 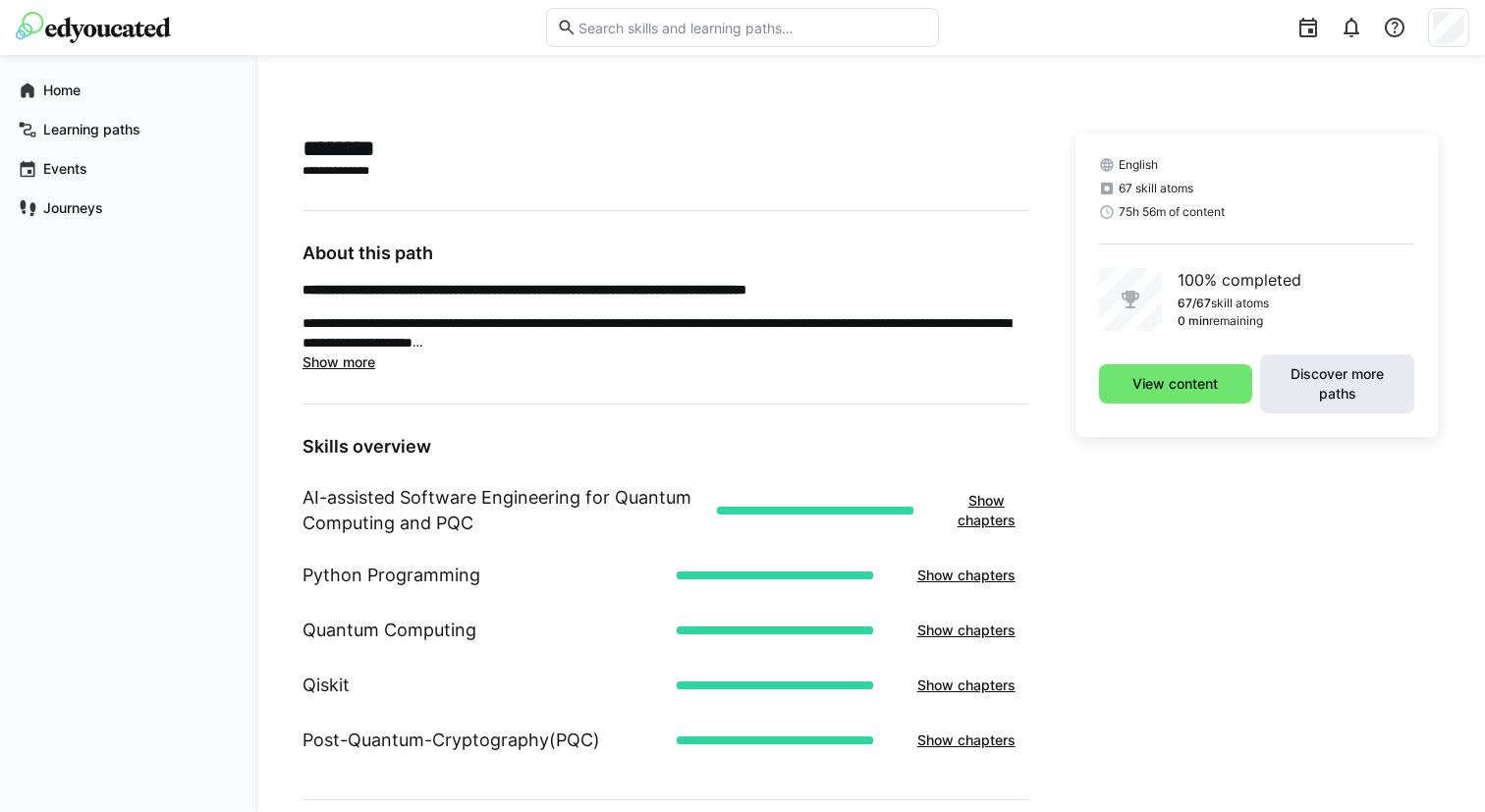 I want to click on span: 75h 56m of content, so click(x=1172, y=212).